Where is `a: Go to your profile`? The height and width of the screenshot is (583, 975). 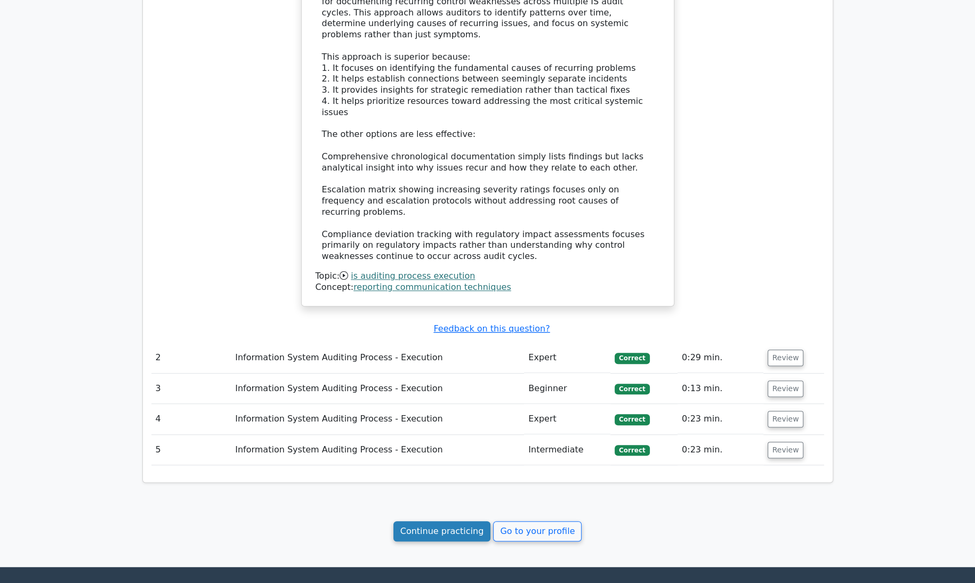
a: Go to your profile is located at coordinates (537, 531).